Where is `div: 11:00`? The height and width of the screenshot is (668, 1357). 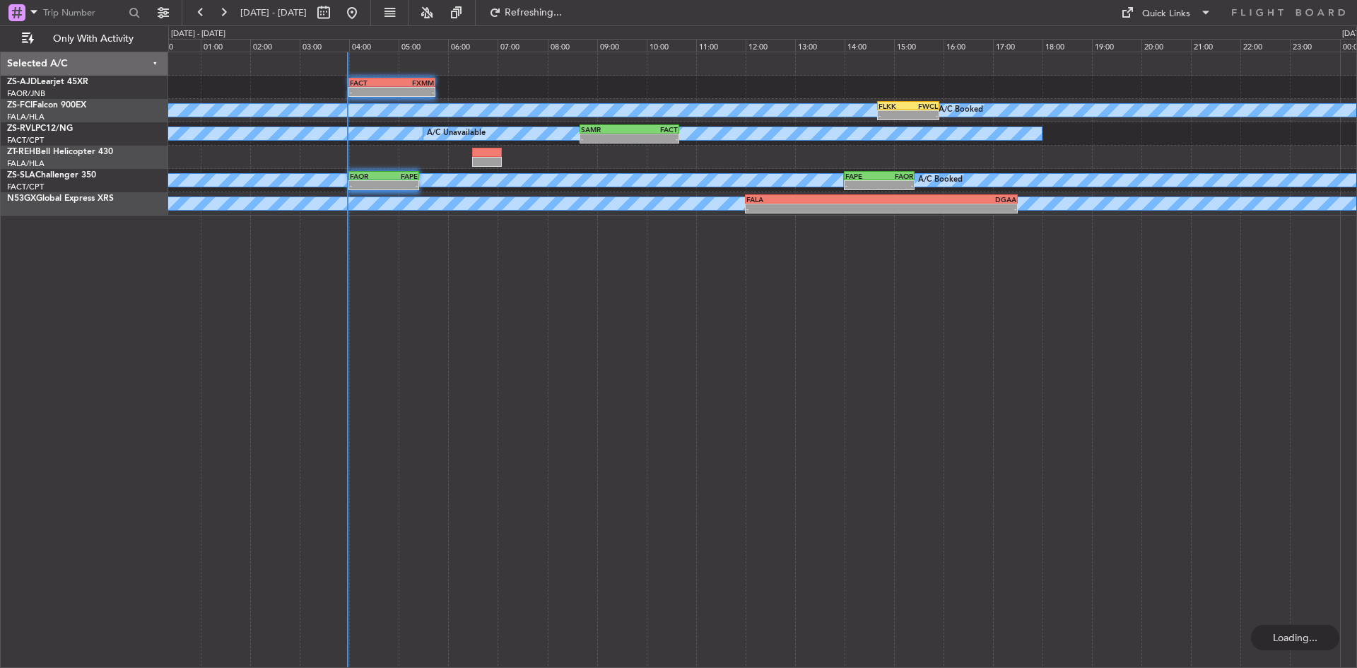
div: 11:00 is located at coordinates (721, 45).